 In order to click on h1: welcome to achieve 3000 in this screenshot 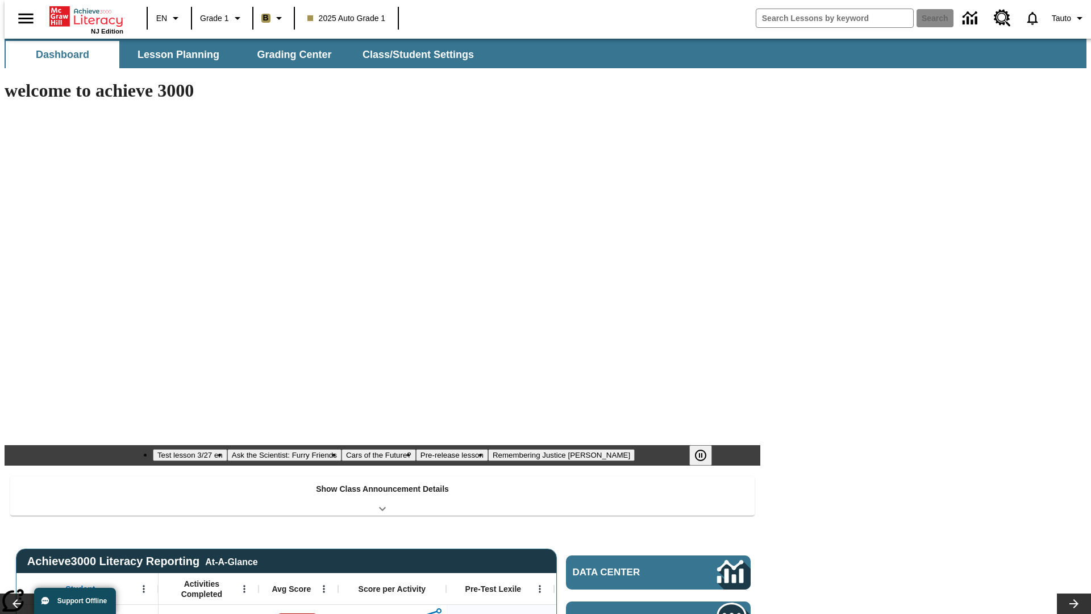, I will do `click(382, 90)`.